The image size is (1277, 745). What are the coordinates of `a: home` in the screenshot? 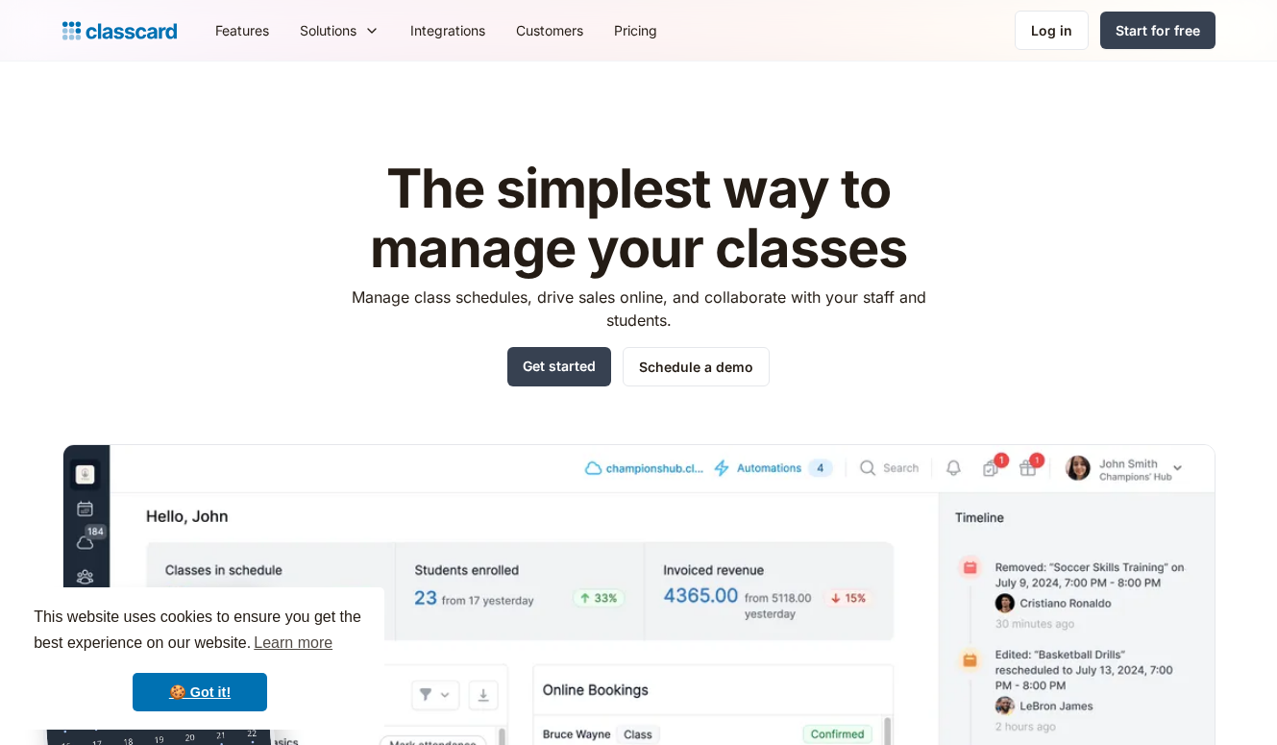 It's located at (119, 31).